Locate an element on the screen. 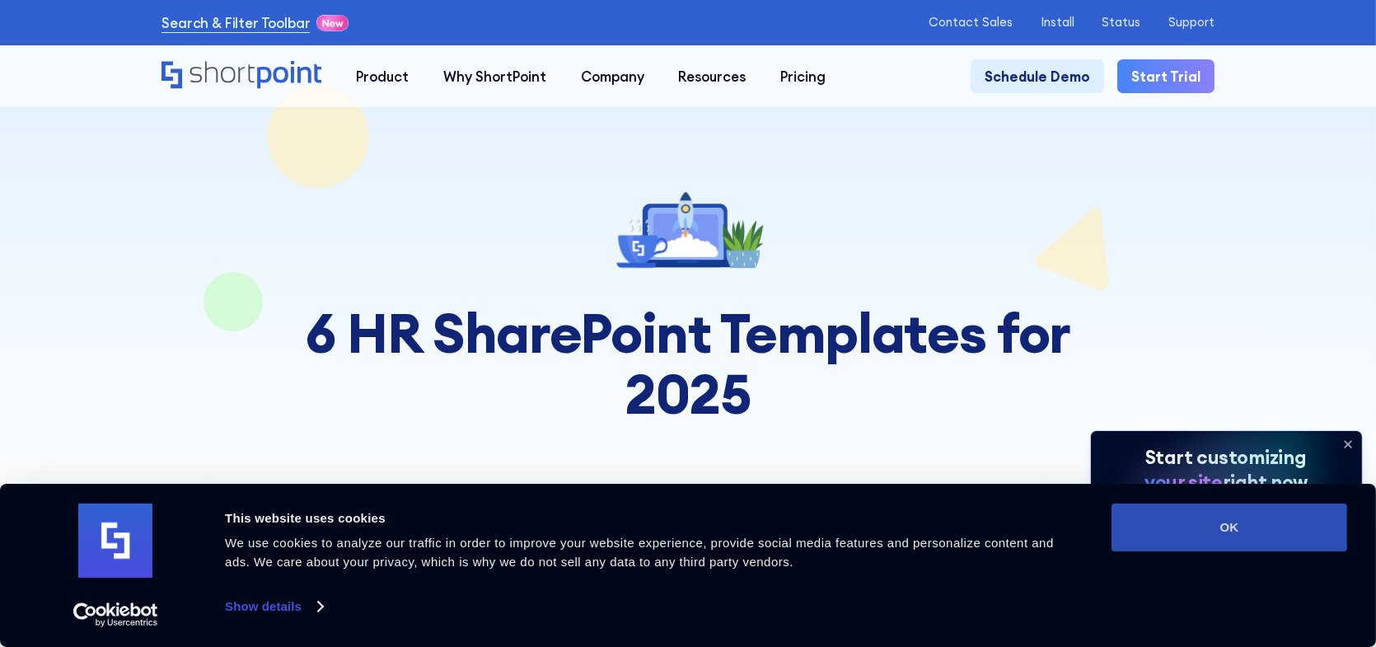 This screenshot has width=1376, height=647. div: This website uses cookies is located at coordinates (649, 518).